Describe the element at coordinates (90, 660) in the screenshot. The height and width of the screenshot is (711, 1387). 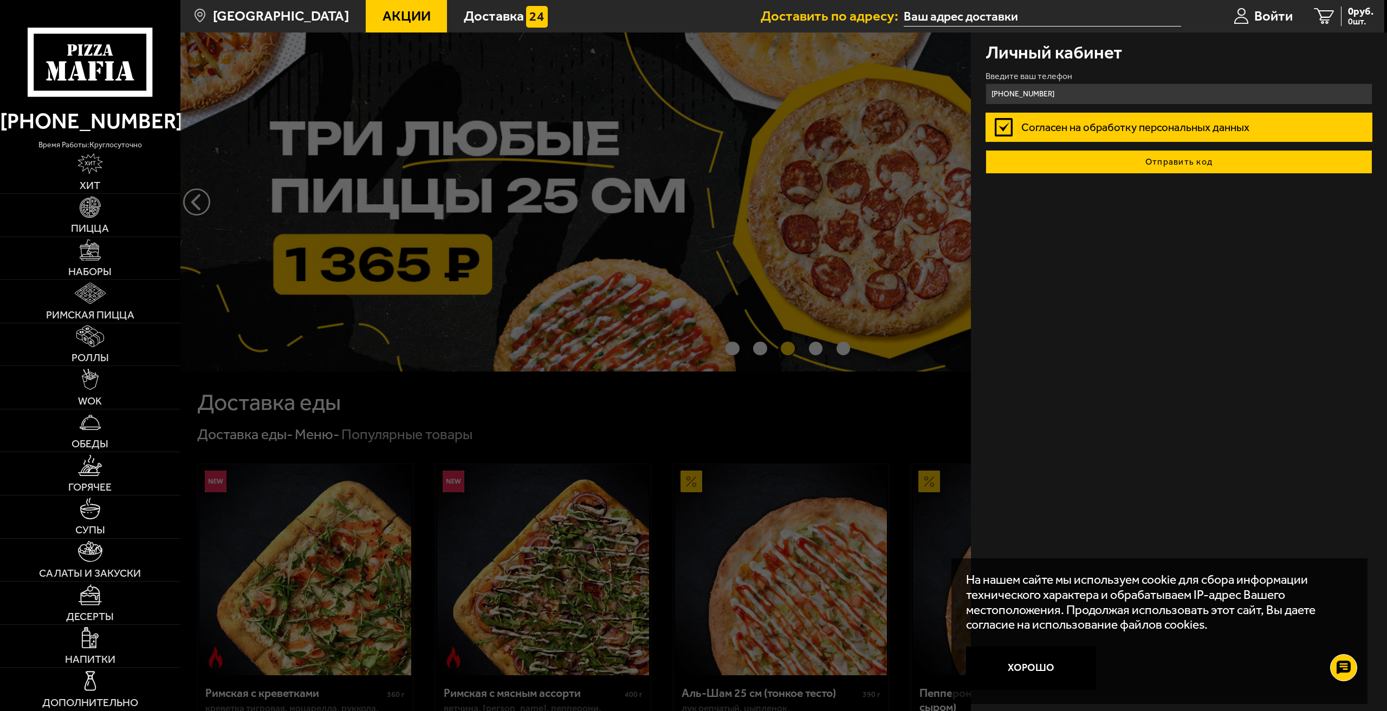
I see `span: Напитки` at that location.